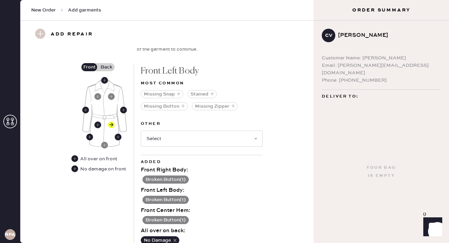 The height and width of the screenshot is (243, 449). I want to click on button: Stained, so click(202, 94).